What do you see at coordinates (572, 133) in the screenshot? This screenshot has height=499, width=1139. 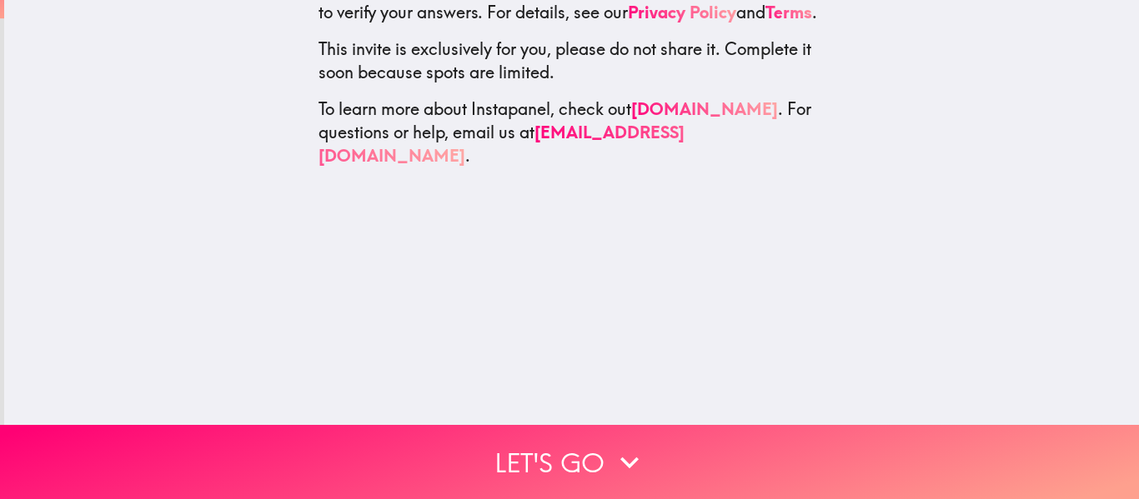 I see `p: To learn more about Instapanel, check out . For questions or help, email us at .` at bounding box center [572, 133].